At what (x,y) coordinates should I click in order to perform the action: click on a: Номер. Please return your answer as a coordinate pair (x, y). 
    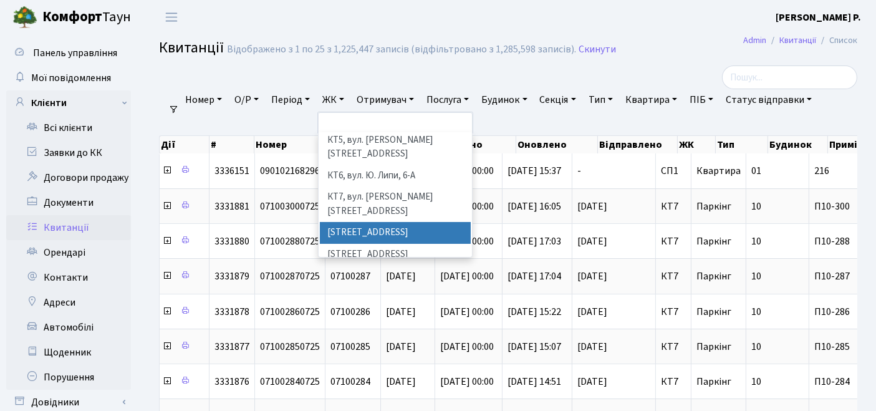
    Looking at the image, I should click on (203, 100).